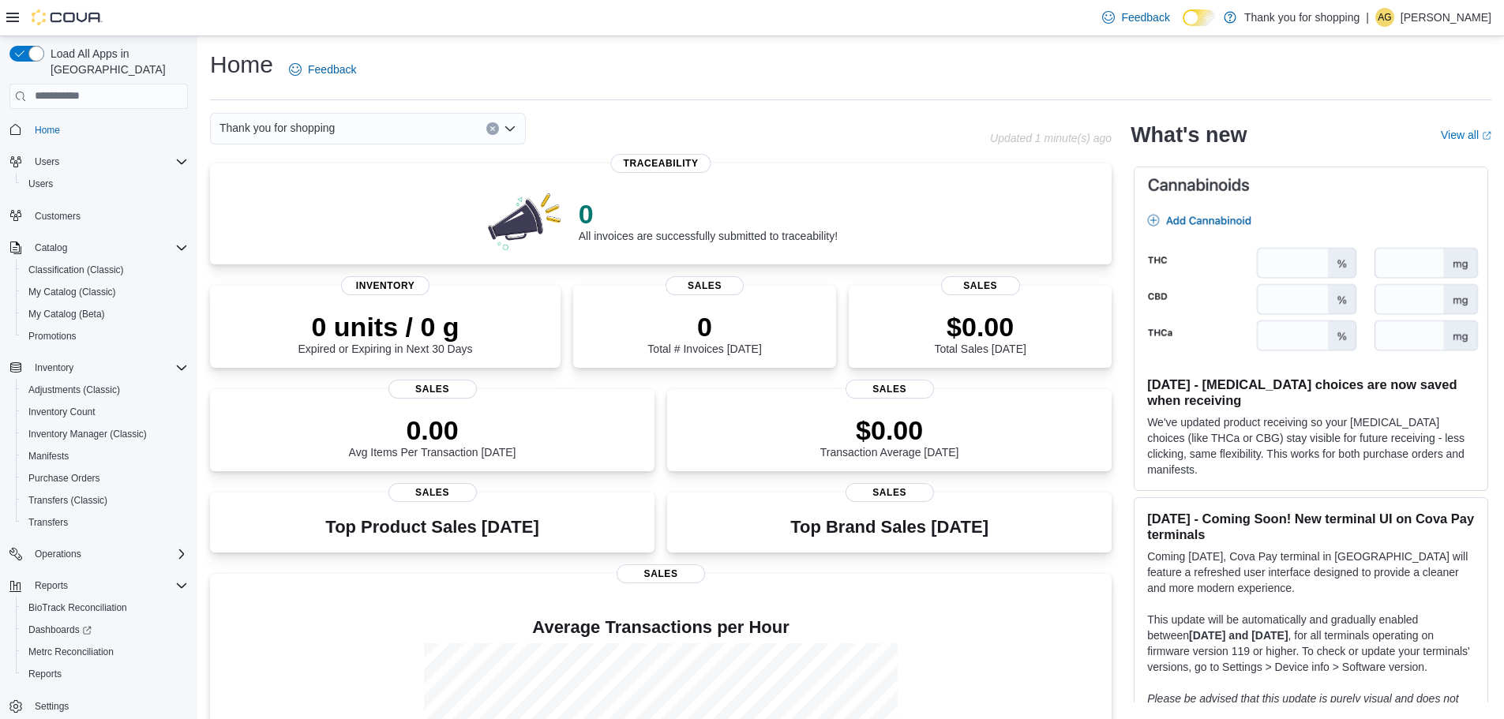 Image resolution: width=1504 pixels, height=719 pixels. I want to click on a: View allExternal link, so click(1466, 135).